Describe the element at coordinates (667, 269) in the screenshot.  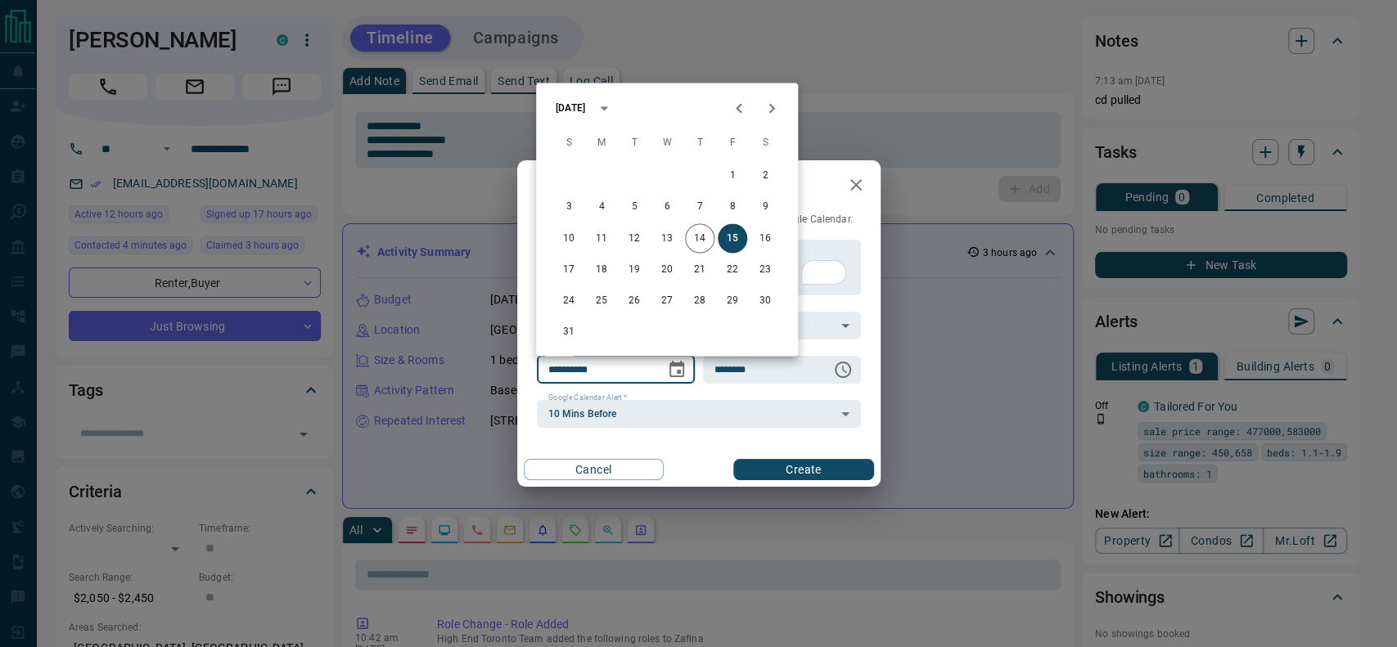
I see `button: 20` at that location.